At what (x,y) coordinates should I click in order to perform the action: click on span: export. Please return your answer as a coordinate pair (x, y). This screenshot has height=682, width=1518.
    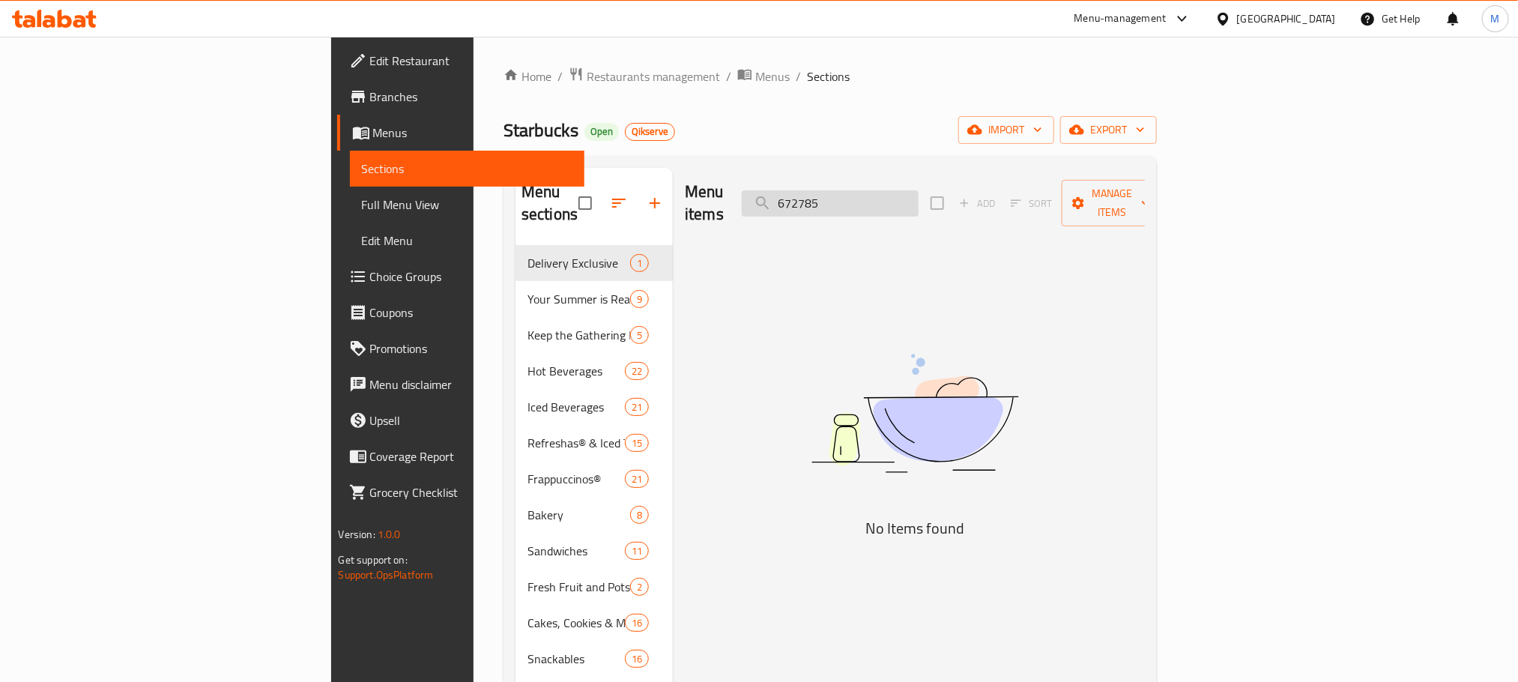
    Looking at the image, I should click on (1108, 130).